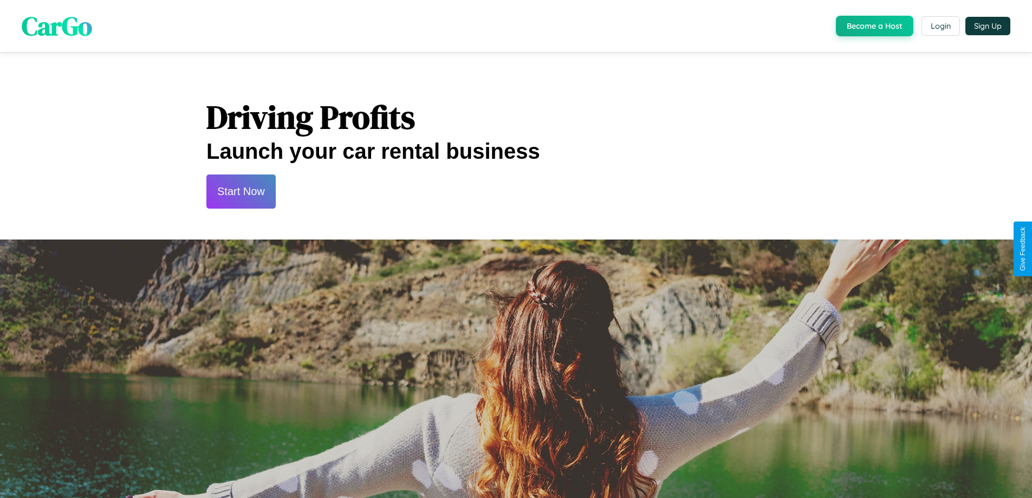  What do you see at coordinates (988, 26) in the screenshot?
I see `button: Sign Up` at bounding box center [988, 26].